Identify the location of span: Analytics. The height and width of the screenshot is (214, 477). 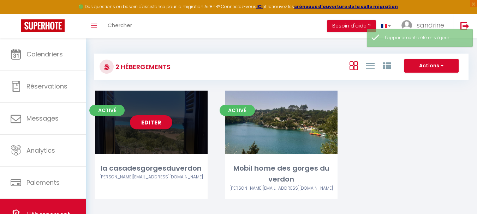
(41, 151).